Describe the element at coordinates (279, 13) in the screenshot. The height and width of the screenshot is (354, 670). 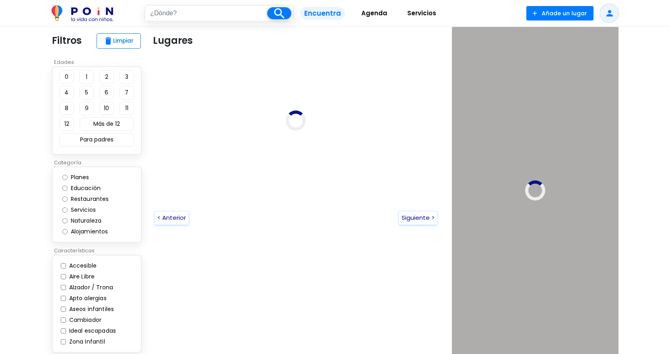
I see `i: search` at that location.